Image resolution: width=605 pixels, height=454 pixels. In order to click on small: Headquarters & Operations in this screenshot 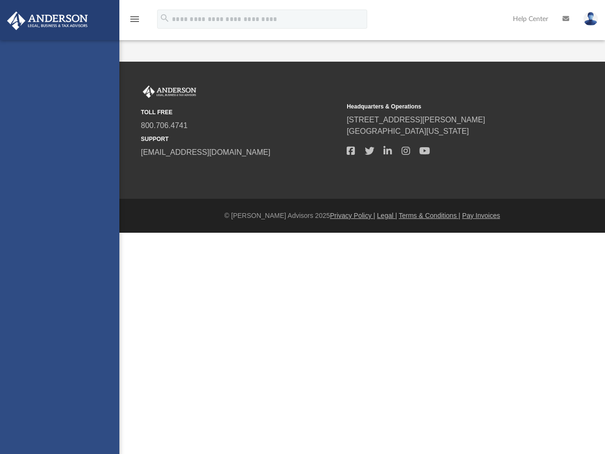, I will do `click(446, 107)`.